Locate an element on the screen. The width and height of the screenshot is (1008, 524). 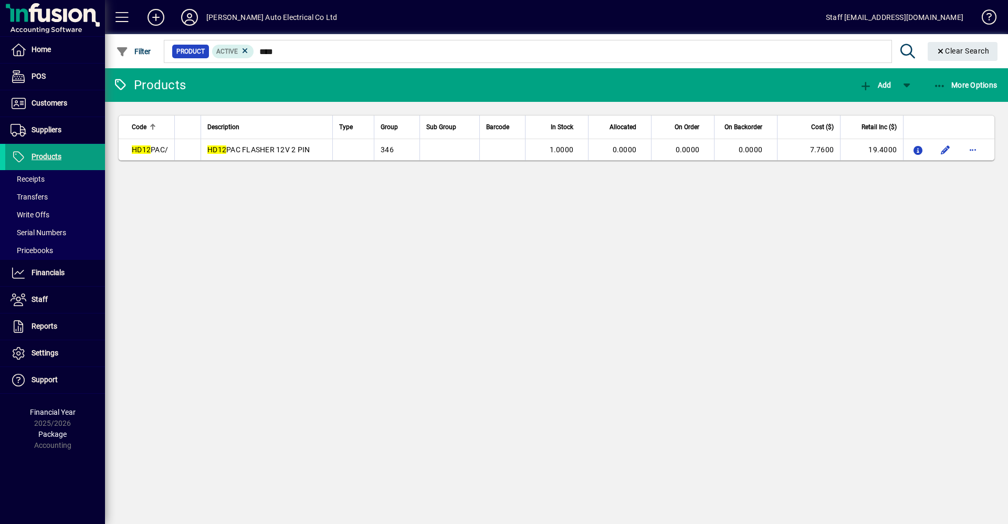
span: Code is located at coordinates (139, 127).